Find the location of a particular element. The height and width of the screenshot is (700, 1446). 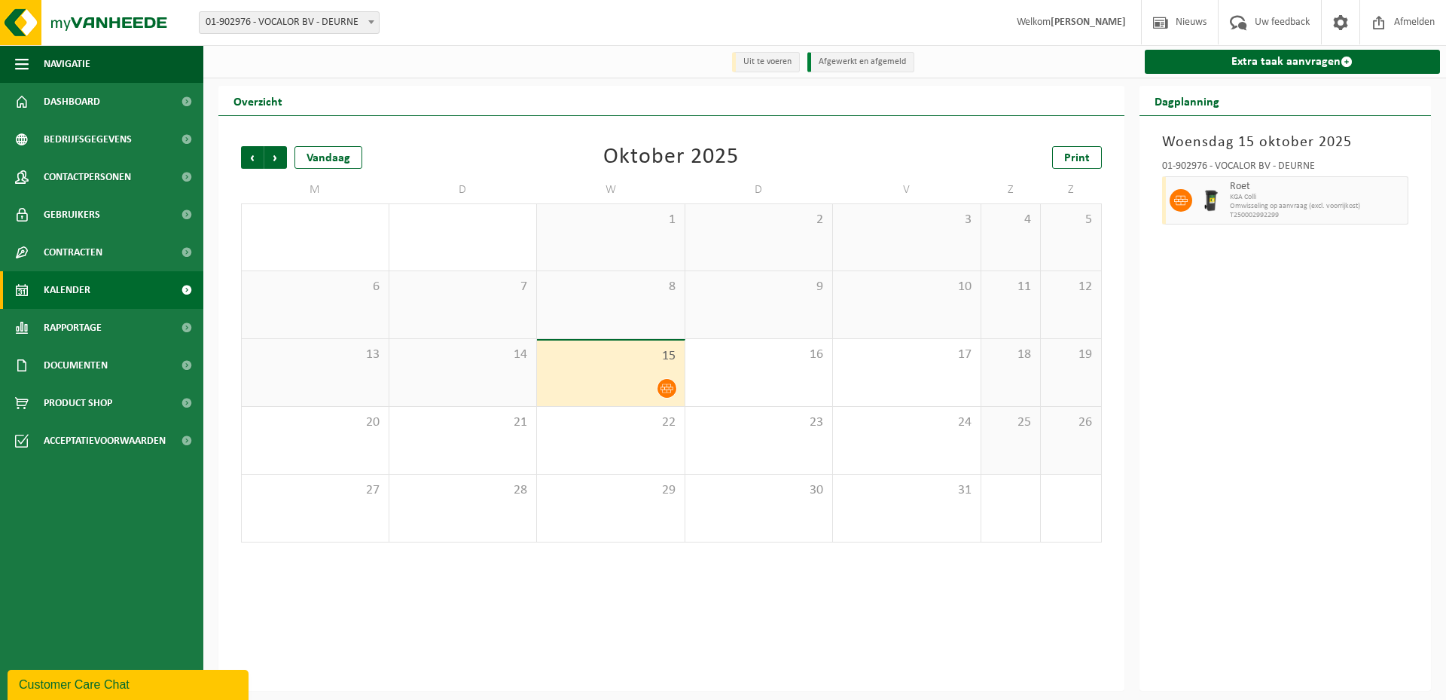

h2: Dagplanning is located at coordinates (1187, 100).